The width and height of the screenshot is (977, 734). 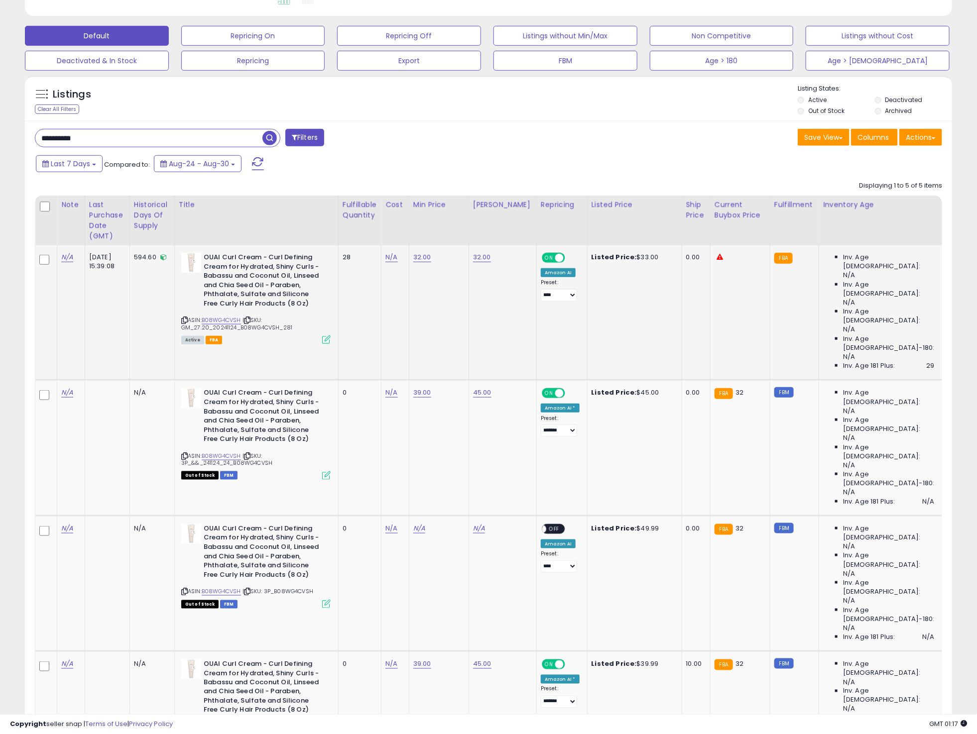 I want to click on button: Non Competitive, so click(x=721, y=36).